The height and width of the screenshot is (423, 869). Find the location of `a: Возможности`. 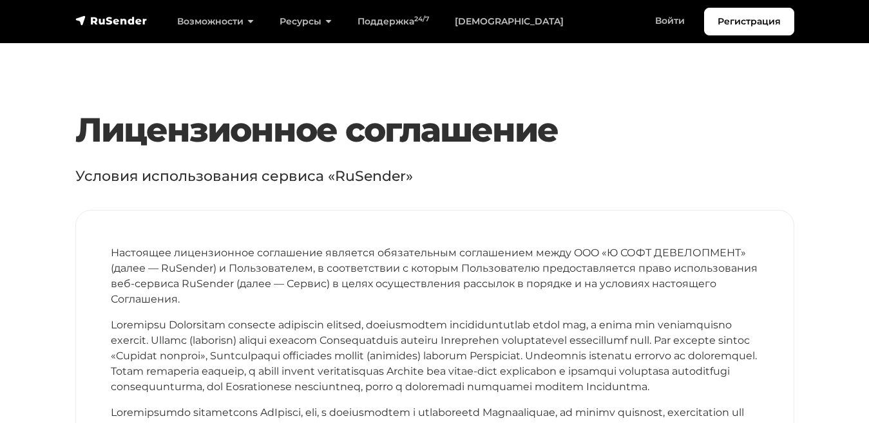

a: Возможности is located at coordinates (215, 21).